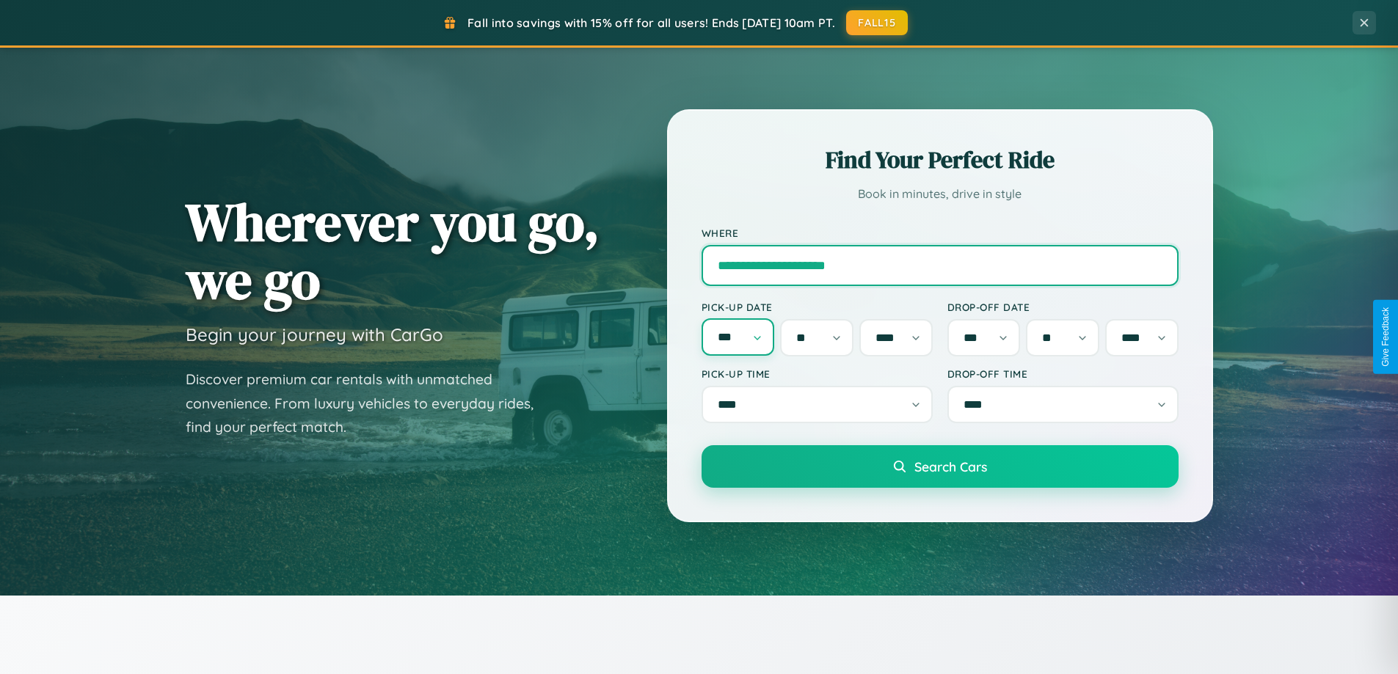 The height and width of the screenshot is (674, 1398). What do you see at coordinates (877, 23) in the screenshot?
I see `button: FALL15` at bounding box center [877, 23].